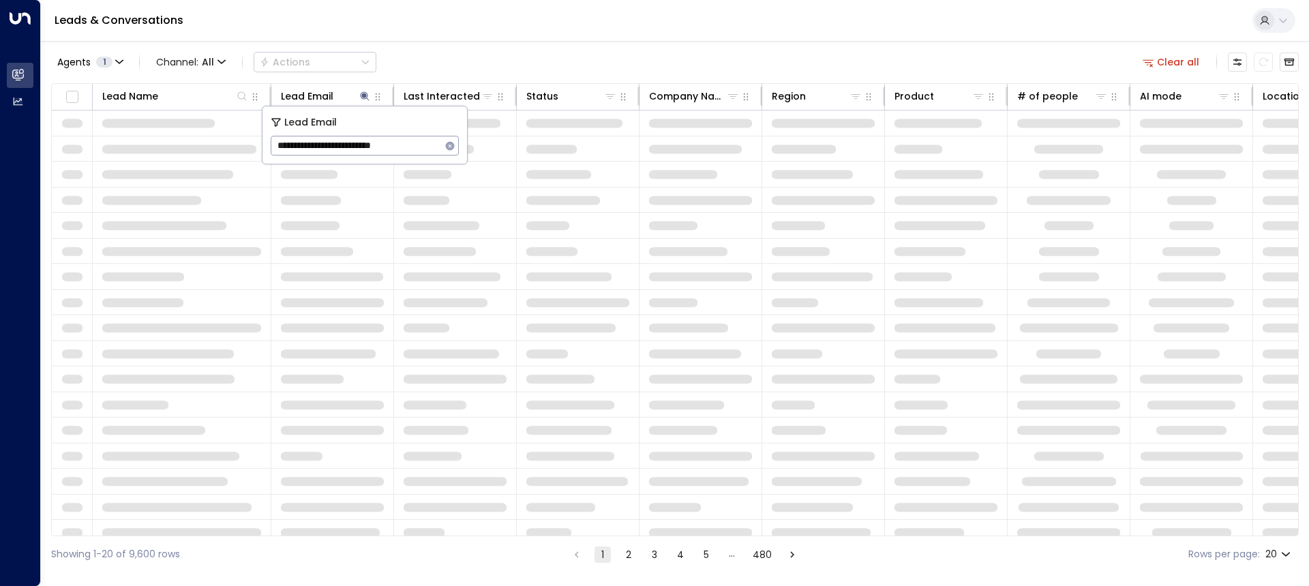 This screenshot has height=586, width=1309. What do you see at coordinates (310, 122) in the screenshot?
I see `span: Lead Email` at bounding box center [310, 122].